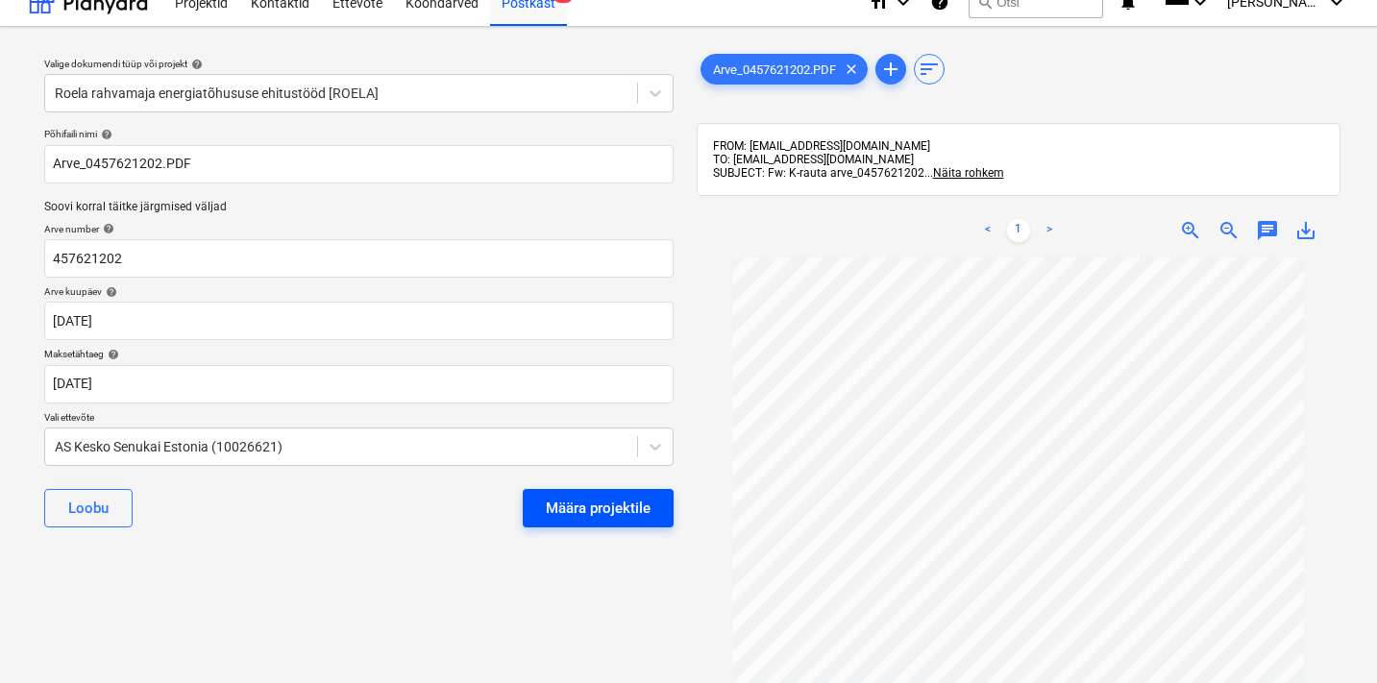 This screenshot has height=683, width=1377. Describe the element at coordinates (819, 173) in the screenshot. I see `span: SUBJECT: Fw: K-rauta arve_0457621202` at that location.